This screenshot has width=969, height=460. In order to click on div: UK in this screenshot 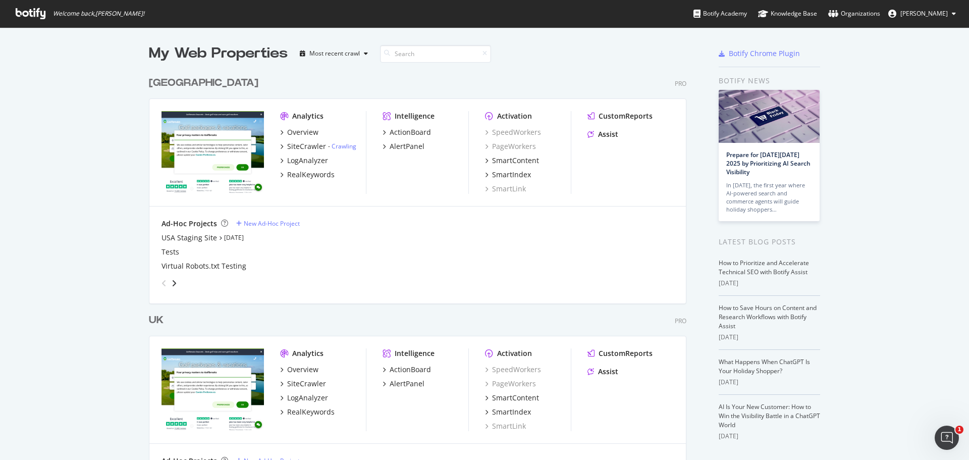, I will do `click(156, 320)`.